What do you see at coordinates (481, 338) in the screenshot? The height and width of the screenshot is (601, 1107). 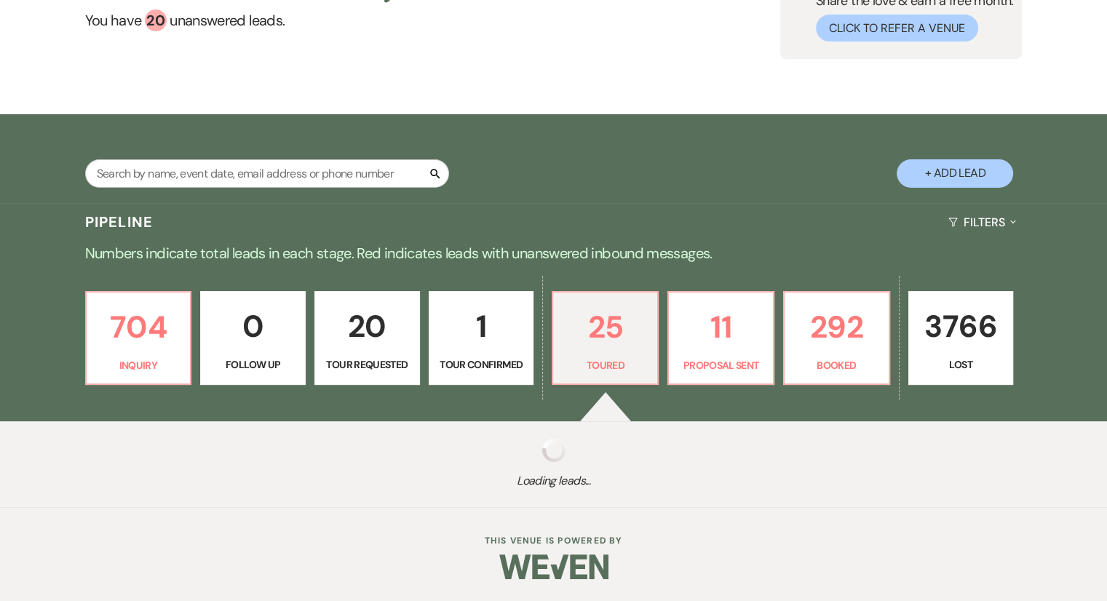 I see `a: 1Tour Confirmed` at bounding box center [481, 338].